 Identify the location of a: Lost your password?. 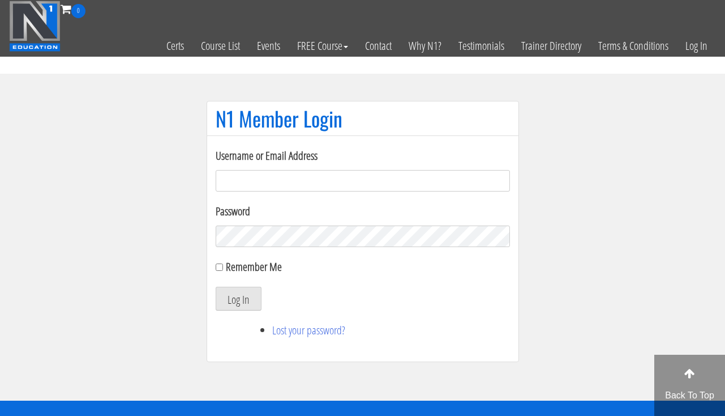
(309, 329).